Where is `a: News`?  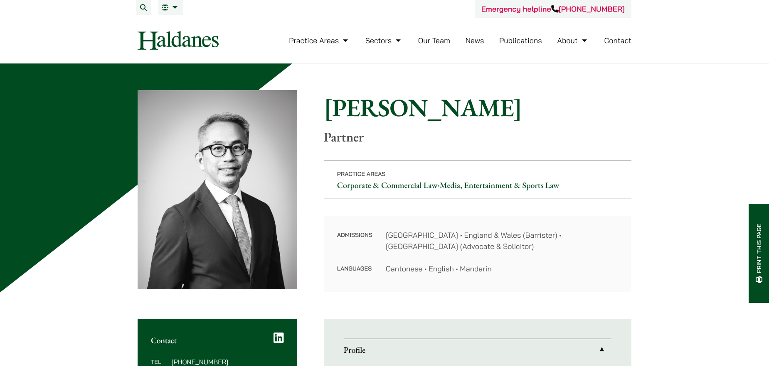 a: News is located at coordinates (474, 40).